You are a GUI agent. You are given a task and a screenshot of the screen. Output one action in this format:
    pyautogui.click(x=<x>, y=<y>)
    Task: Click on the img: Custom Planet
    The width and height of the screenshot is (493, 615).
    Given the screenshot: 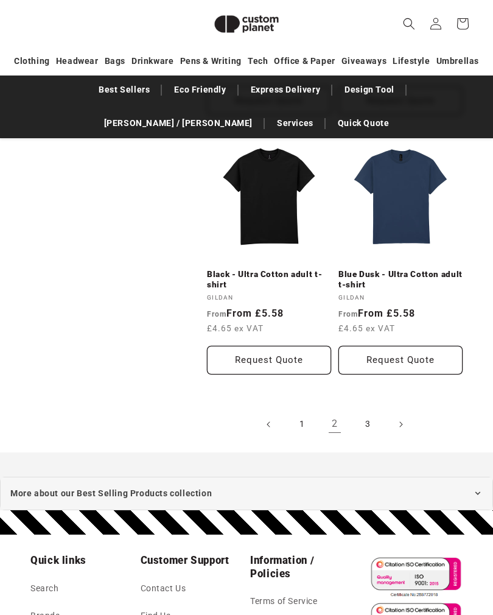 What is the action you would take?
    pyautogui.click(x=247, y=24)
    